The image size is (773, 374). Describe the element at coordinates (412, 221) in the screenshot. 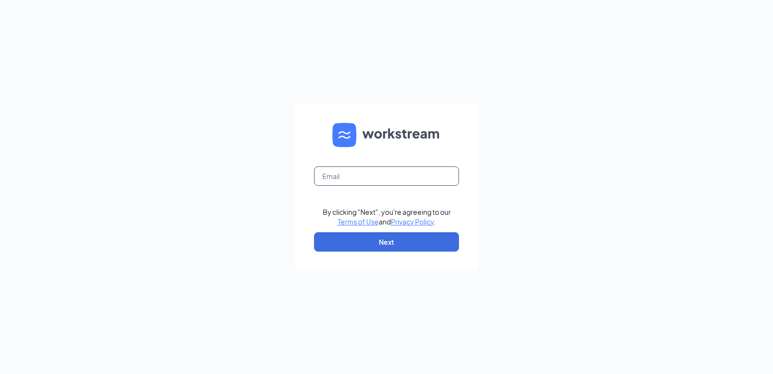

I see `a: Privacy Policy` at that location.